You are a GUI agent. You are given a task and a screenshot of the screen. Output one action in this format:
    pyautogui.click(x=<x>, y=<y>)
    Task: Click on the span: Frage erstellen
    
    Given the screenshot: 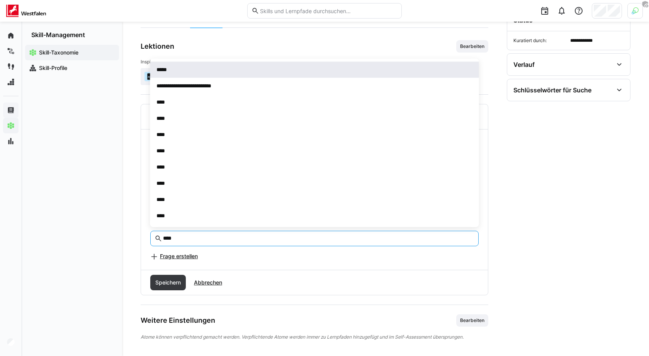 What is the action you would take?
    pyautogui.click(x=179, y=256)
    